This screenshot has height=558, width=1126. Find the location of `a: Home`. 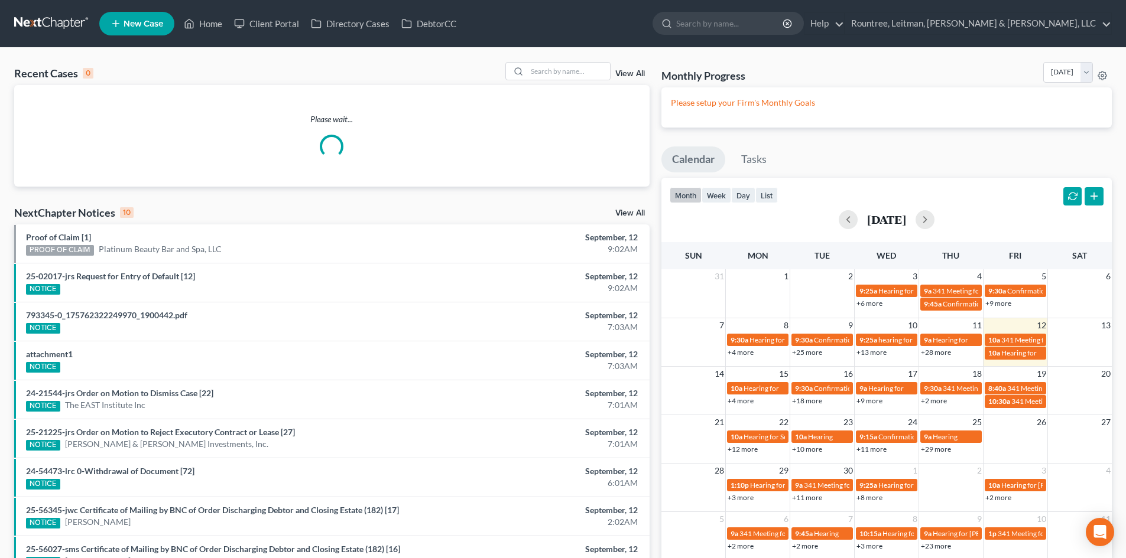

a: Home is located at coordinates (203, 24).